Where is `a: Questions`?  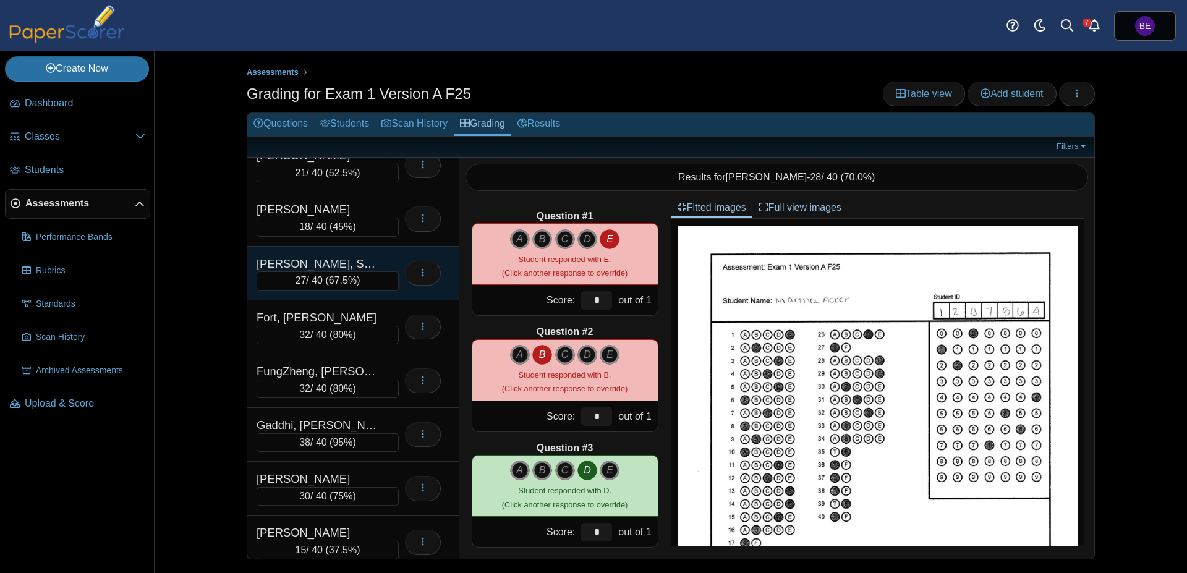 a: Questions is located at coordinates (281, 124).